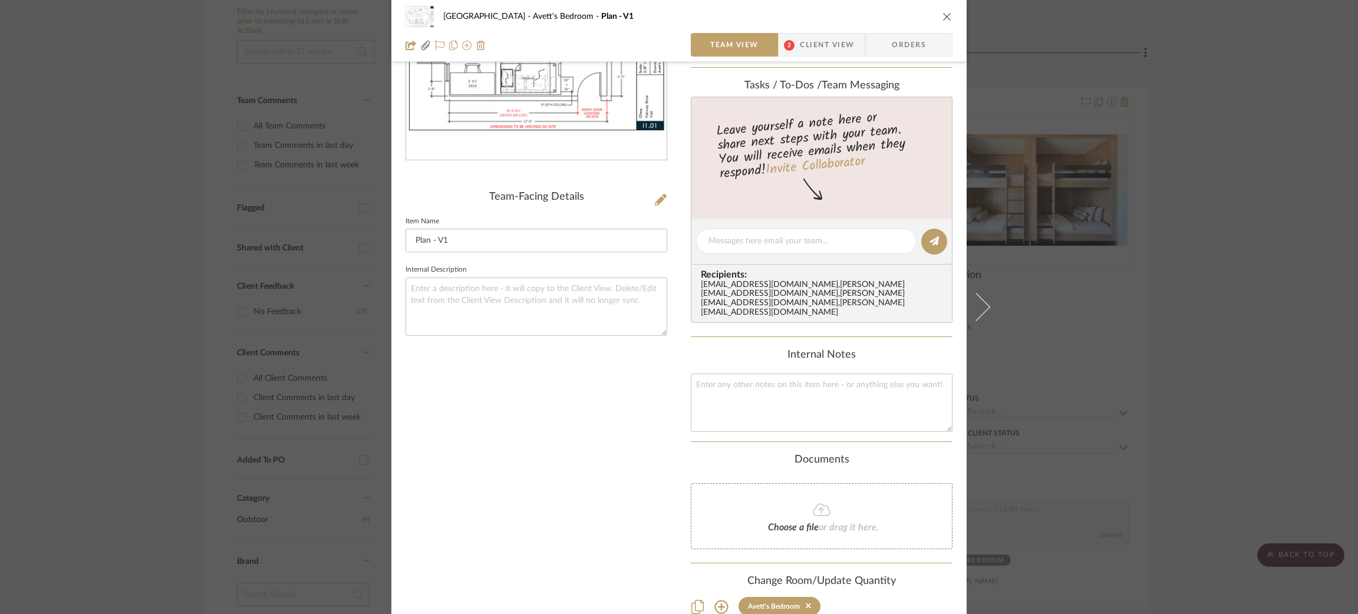 Image resolution: width=1358 pixels, height=614 pixels. I want to click on span: Plan - V1, so click(617, 17).